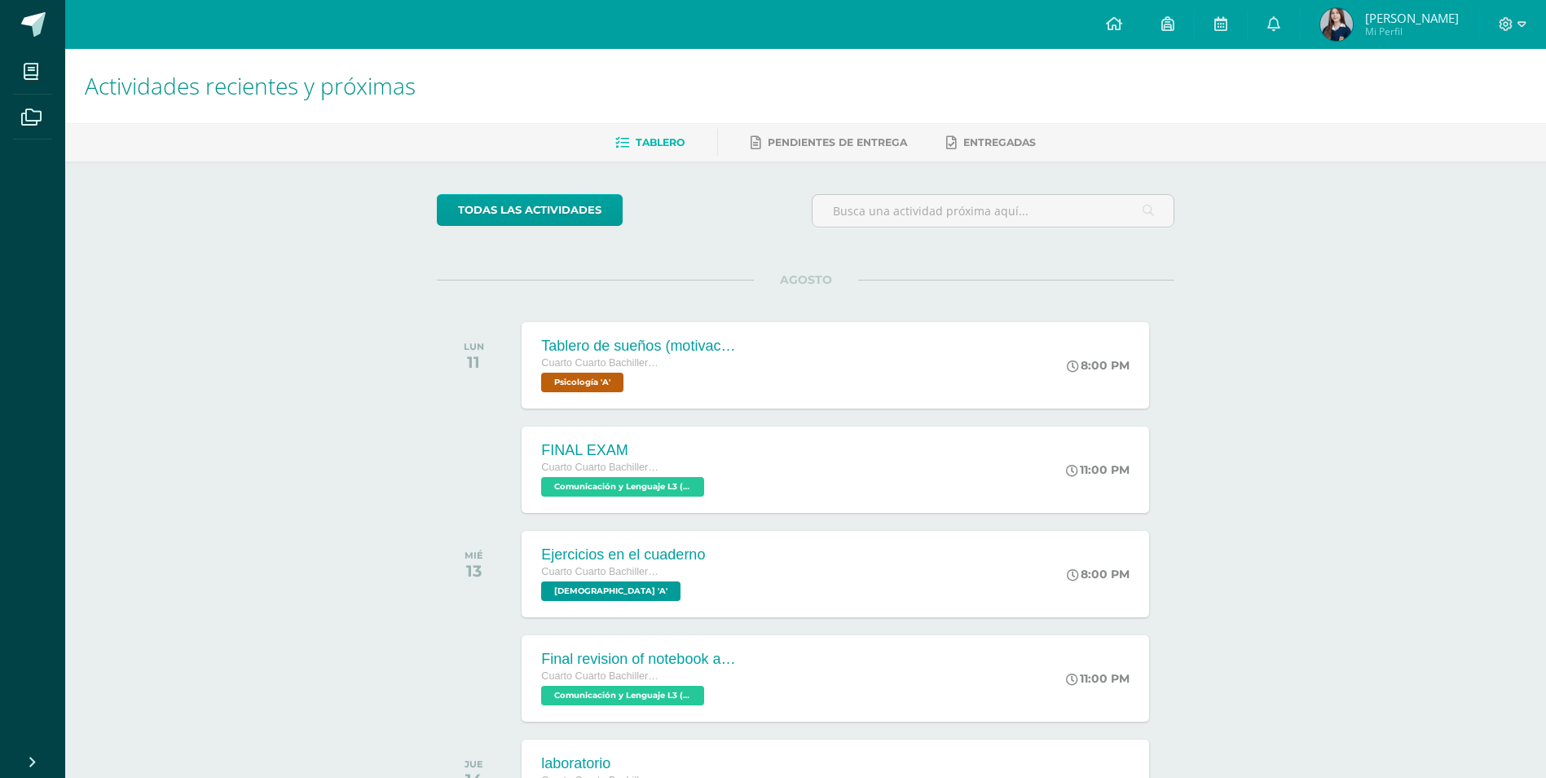  I want to click on a: Pendientes de entrega, so click(829, 143).